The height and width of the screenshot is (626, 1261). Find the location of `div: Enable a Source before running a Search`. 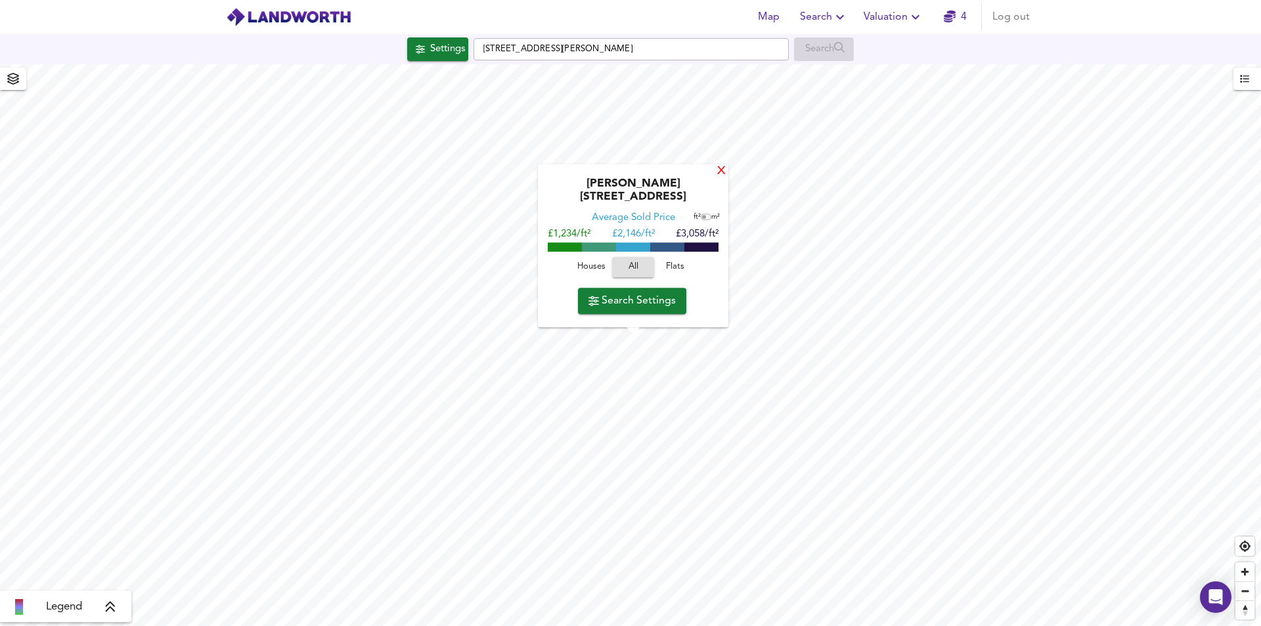

div: Enable a Source before running a Search is located at coordinates (824, 49).